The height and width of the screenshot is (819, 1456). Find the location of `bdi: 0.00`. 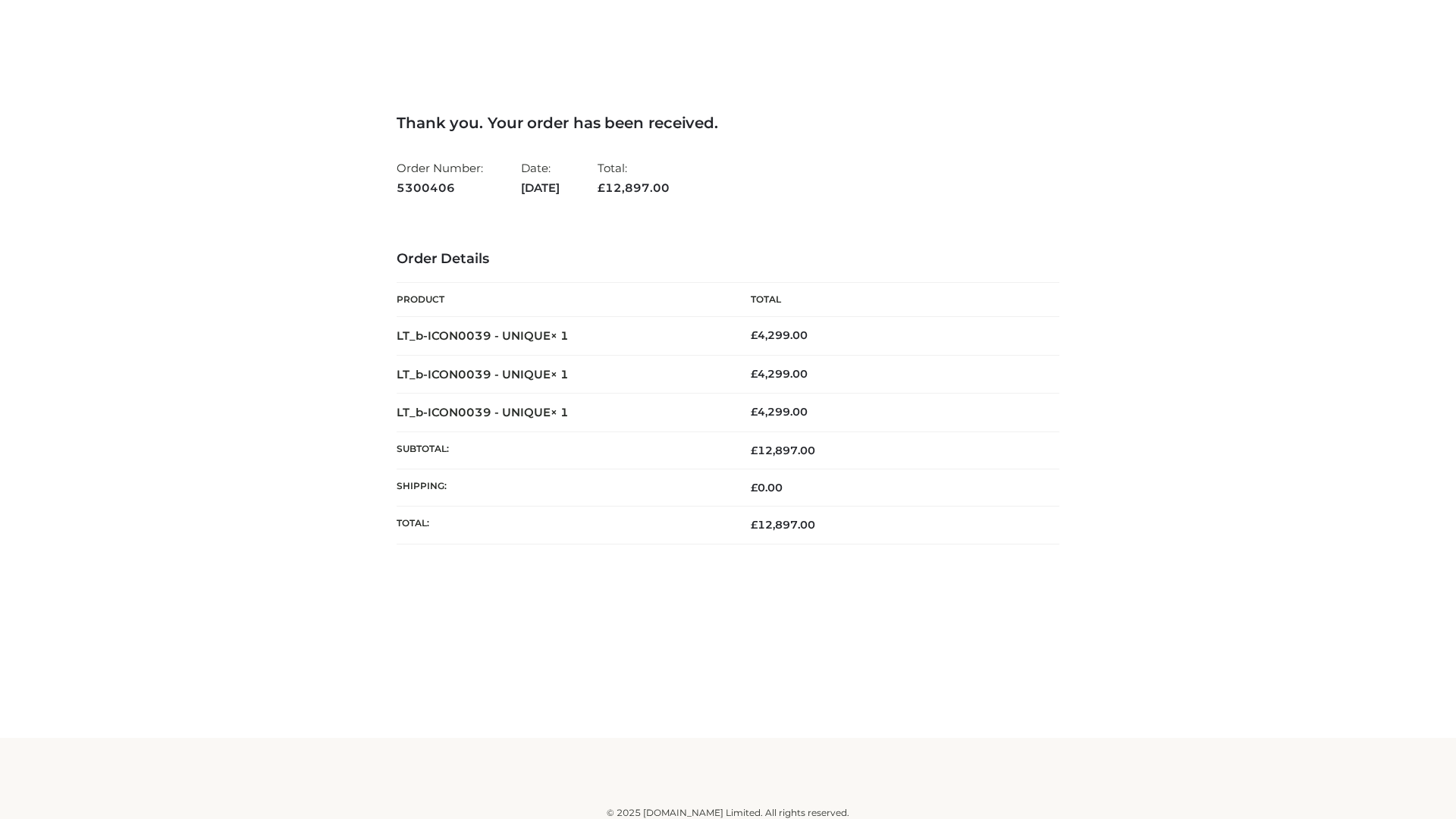

bdi: 0.00 is located at coordinates (767, 488).